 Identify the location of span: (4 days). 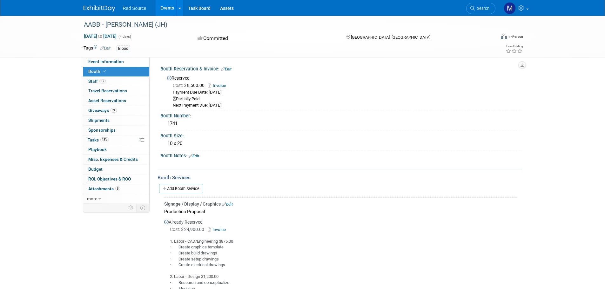
(124, 37).